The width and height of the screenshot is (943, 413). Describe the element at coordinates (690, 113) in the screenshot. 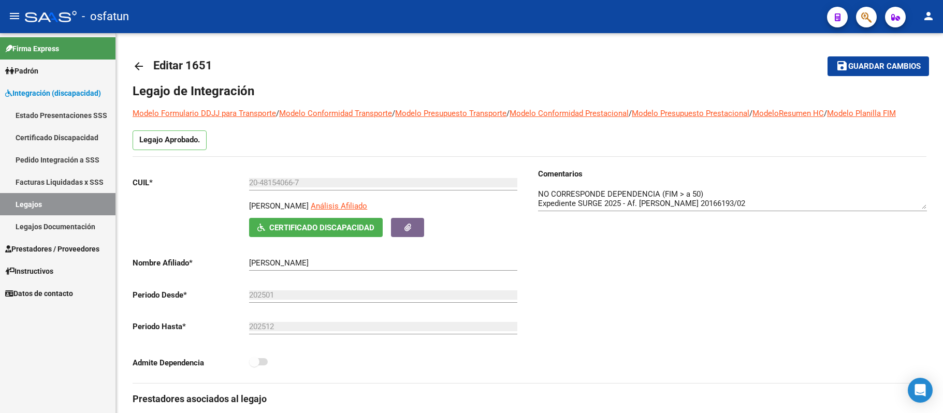

I see `a: Modelo Presupuesto Prestacional` at that location.